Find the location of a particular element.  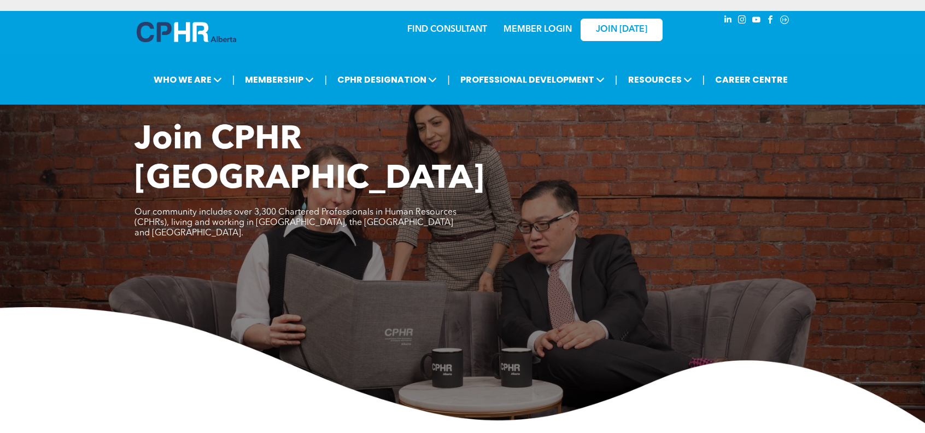

span: RESOURCES is located at coordinates (660, 79).